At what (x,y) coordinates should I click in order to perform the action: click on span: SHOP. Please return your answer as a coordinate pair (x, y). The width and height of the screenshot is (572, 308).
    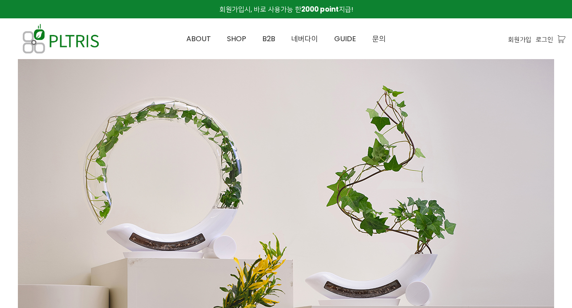
    Looking at the image, I should click on (237, 38).